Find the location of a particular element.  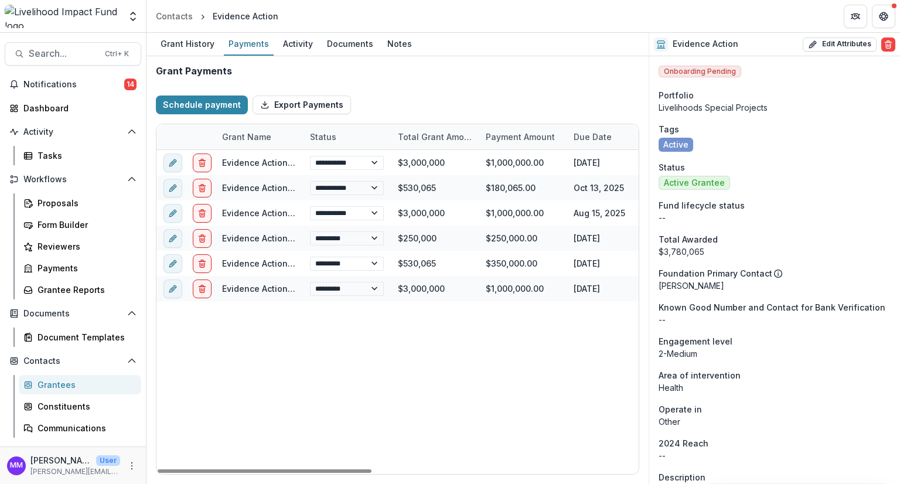

a: Communications is located at coordinates (80, 428).